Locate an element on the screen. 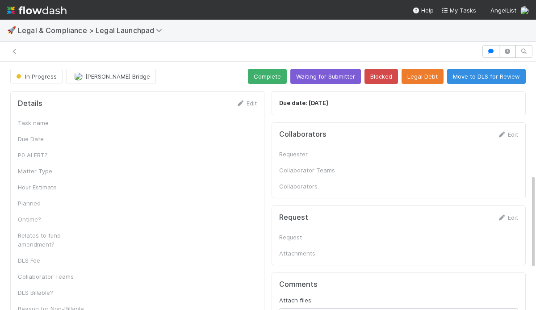 Image resolution: width=536 pixels, height=310 pixels. div: Attachments is located at coordinates (313, 253).